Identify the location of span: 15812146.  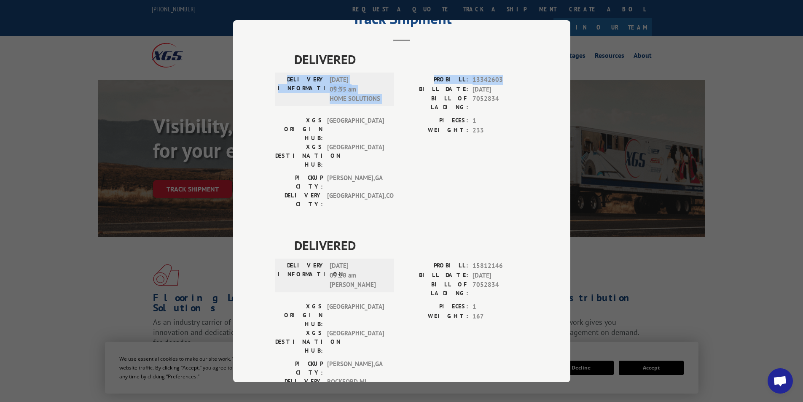
(500, 266).